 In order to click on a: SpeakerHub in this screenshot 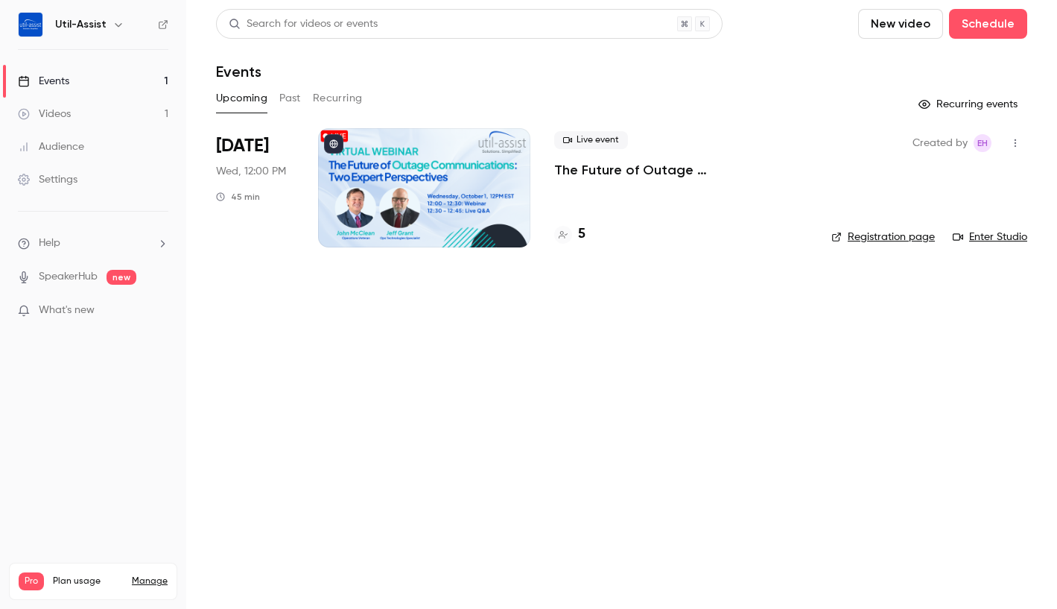, I will do `click(68, 276)`.